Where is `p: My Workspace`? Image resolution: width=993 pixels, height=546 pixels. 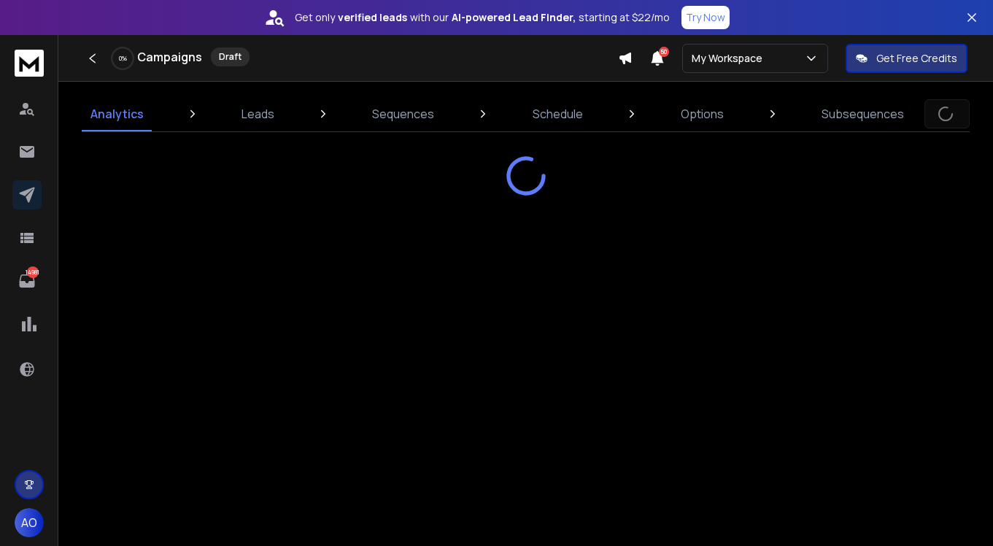
p: My Workspace is located at coordinates (730, 58).